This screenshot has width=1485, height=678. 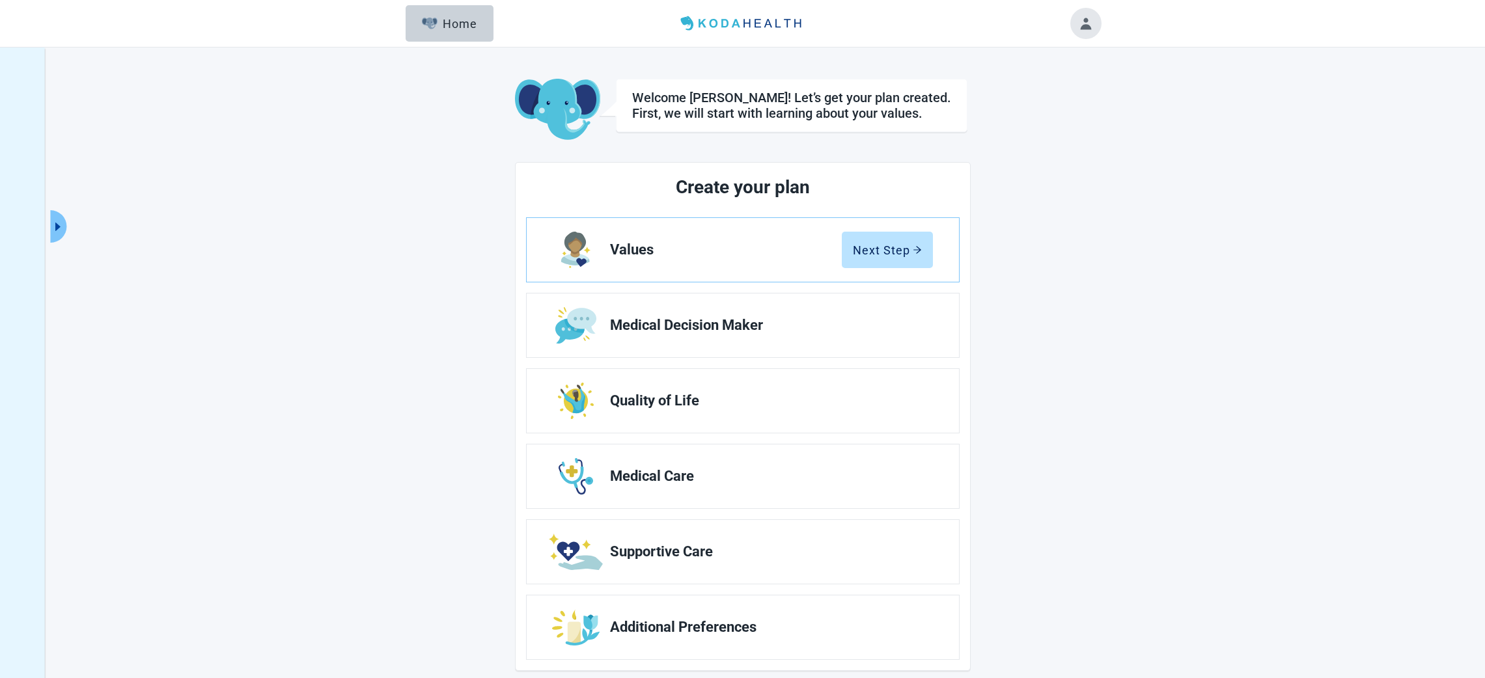 I want to click on div: Home, so click(x=450, y=23).